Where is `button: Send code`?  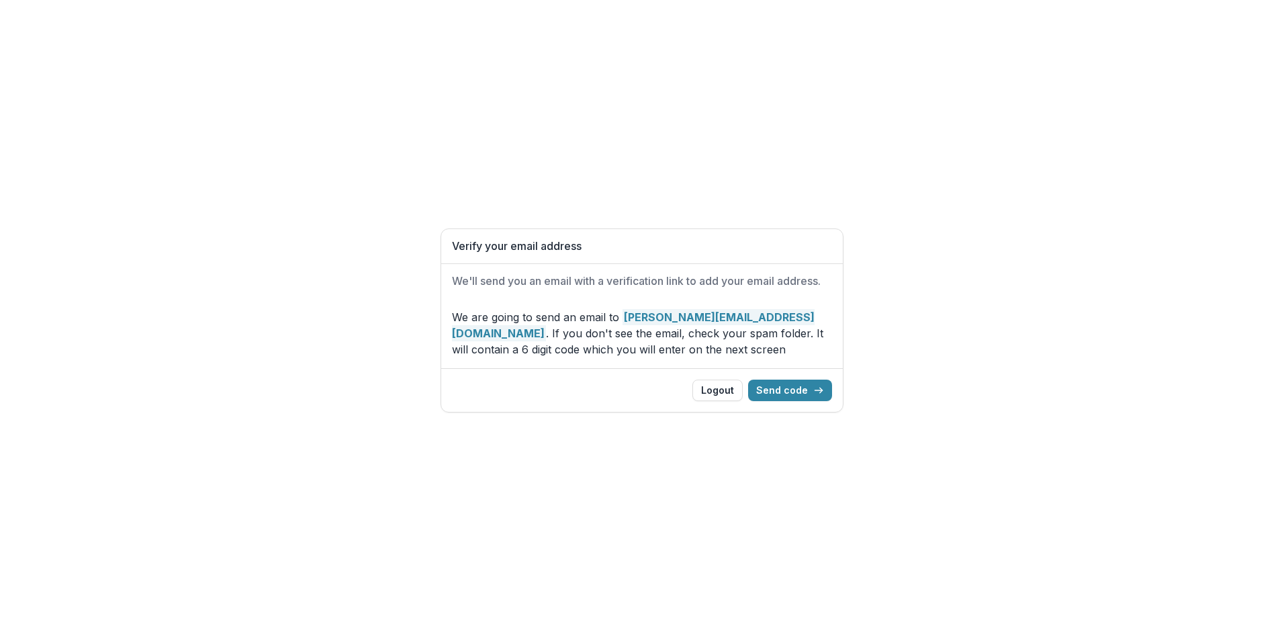 button: Send code is located at coordinates (790, 390).